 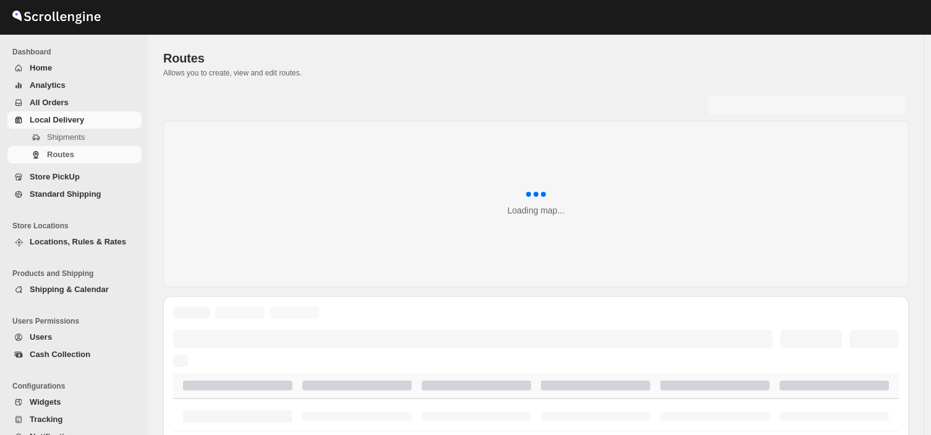 I want to click on button: Home, so click(x=74, y=68).